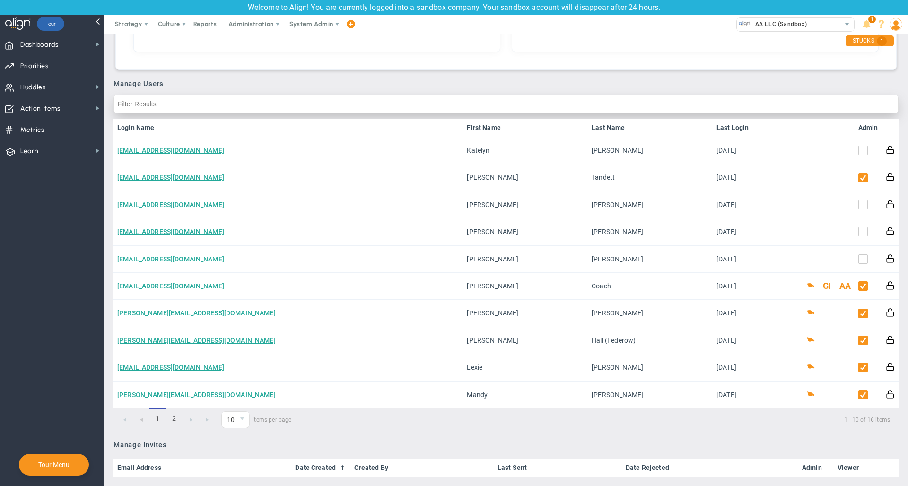 The image size is (908, 486). I want to click on a: 2, so click(174, 419).